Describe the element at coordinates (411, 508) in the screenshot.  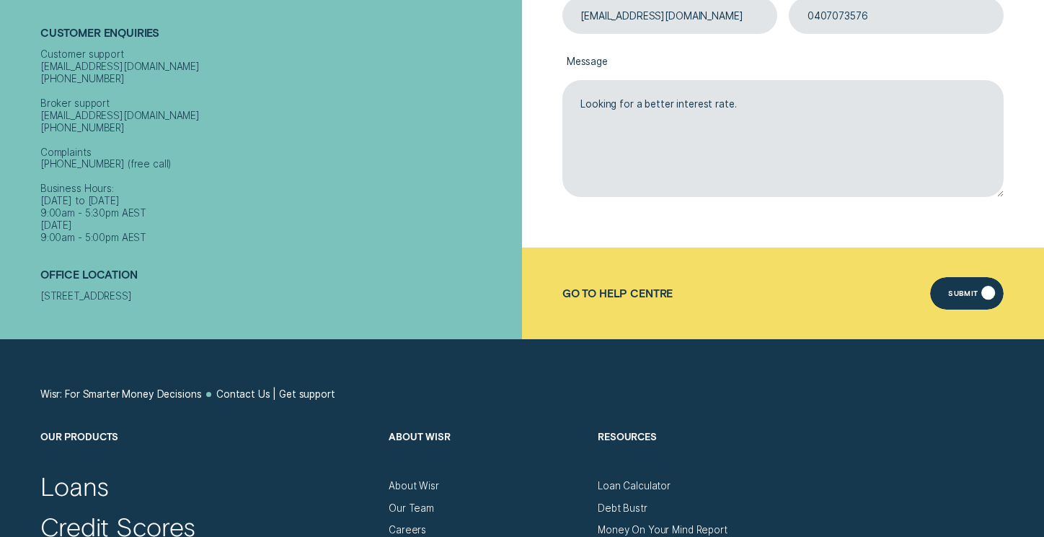
I see `a: Our Team` at that location.